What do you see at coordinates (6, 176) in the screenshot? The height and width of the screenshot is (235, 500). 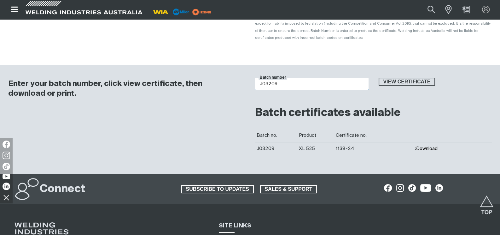 I see `img: YouTube` at bounding box center [6, 176].